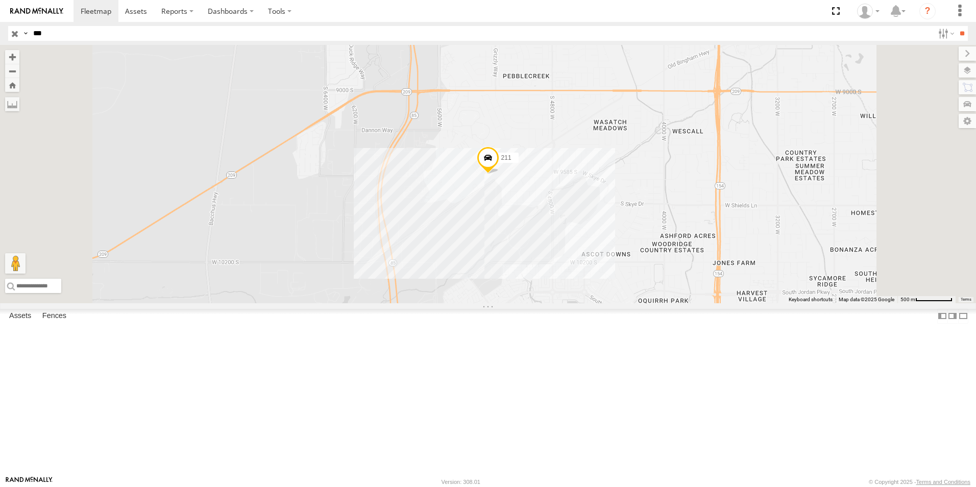 This screenshot has width=976, height=487. What do you see at coordinates (953, 316) in the screenshot?
I see `label: Dock Summary Table to the Right` at bounding box center [953, 316].